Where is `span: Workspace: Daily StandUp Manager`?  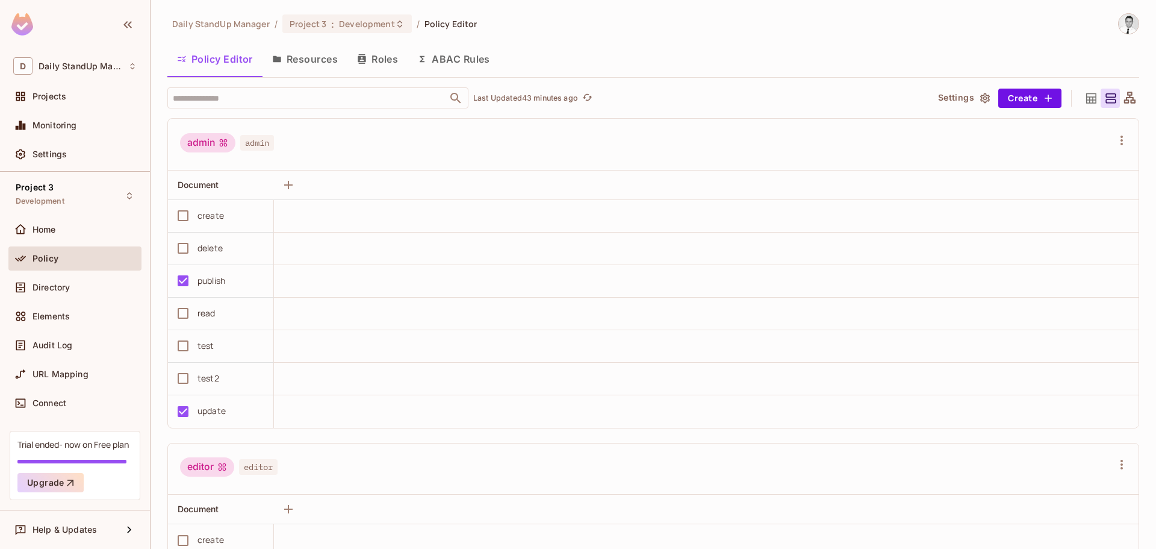 span: Workspace: Daily StandUp Manager is located at coordinates (80, 66).